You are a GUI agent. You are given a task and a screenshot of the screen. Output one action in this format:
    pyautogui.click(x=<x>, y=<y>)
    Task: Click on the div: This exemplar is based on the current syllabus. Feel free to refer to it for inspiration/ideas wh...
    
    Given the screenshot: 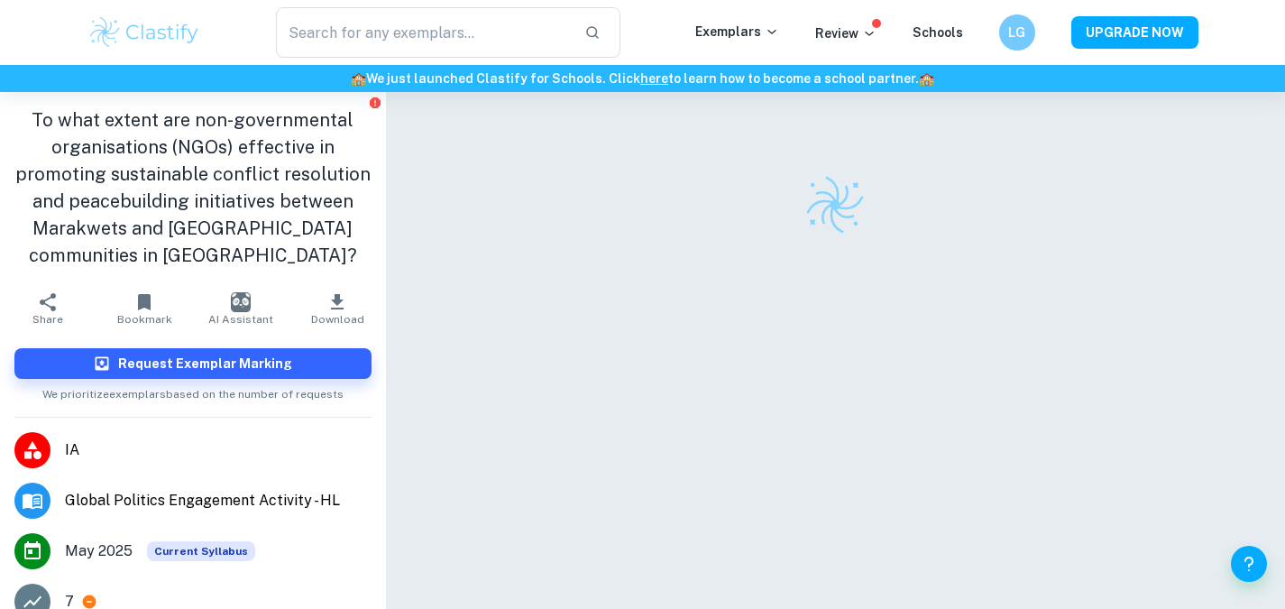 What is the action you would take?
    pyautogui.click(x=201, y=551)
    